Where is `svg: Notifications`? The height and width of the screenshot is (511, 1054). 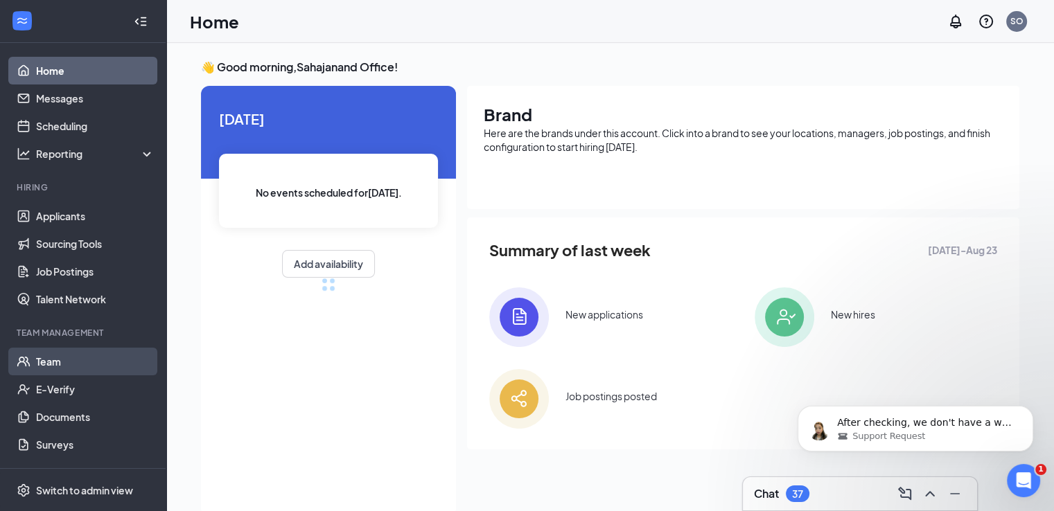
svg: Notifications is located at coordinates (955, 21).